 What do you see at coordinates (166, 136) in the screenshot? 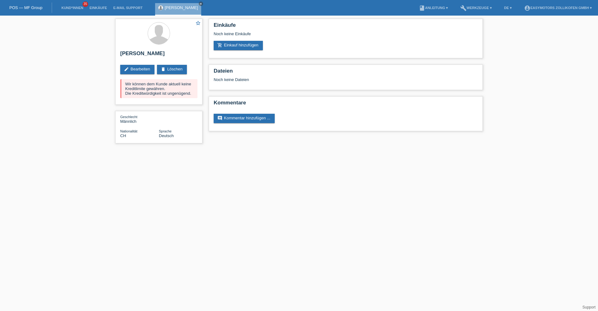
I see `span: Deutsch` at bounding box center [166, 136].